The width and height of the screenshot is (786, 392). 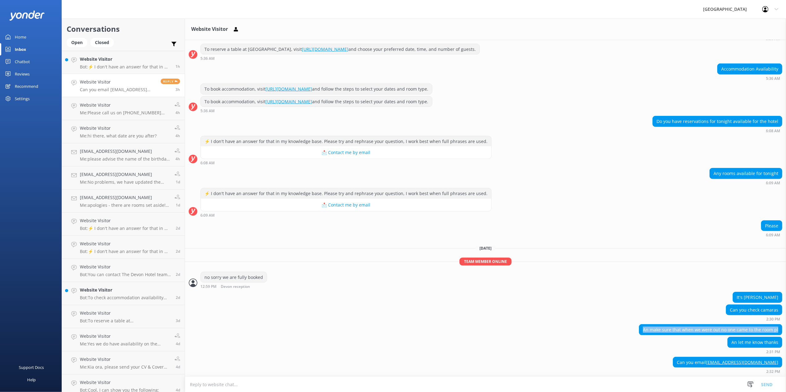 I want to click on div: Support Docs, so click(x=31, y=368).